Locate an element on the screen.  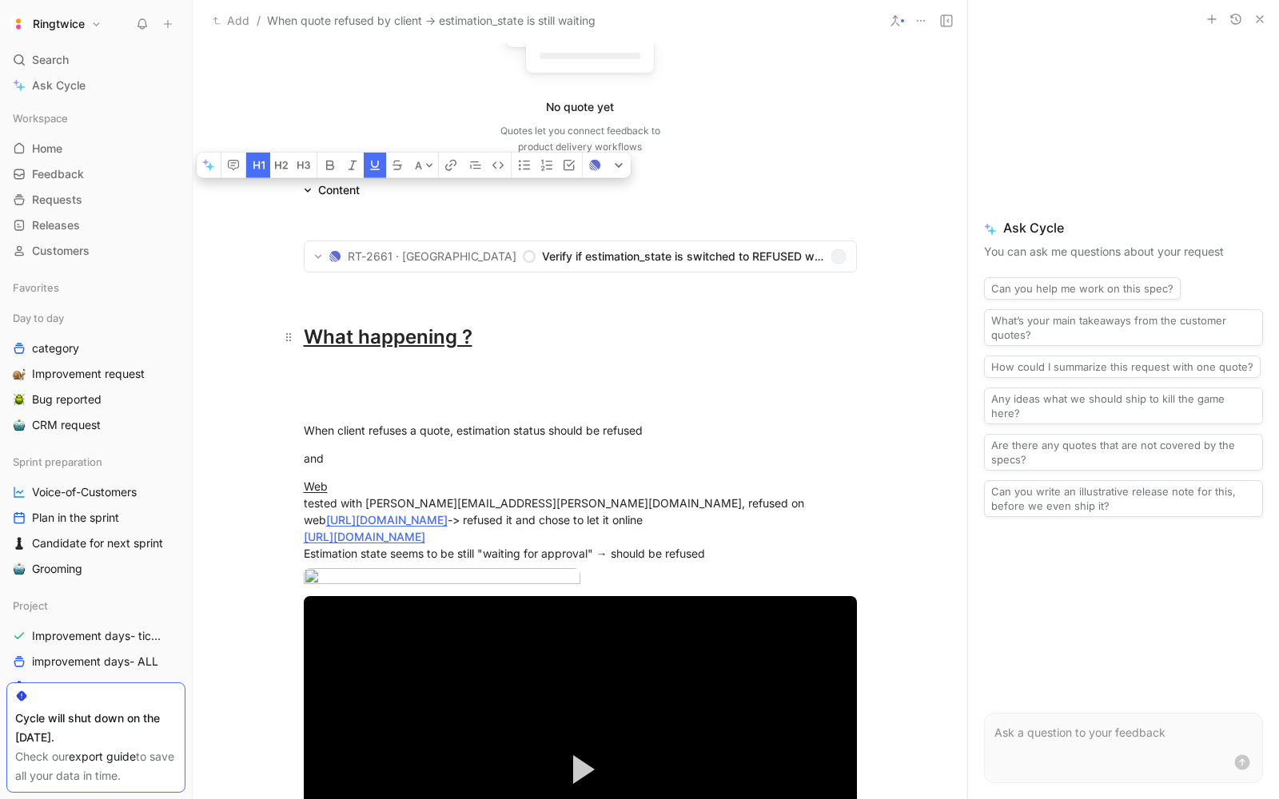
button: A is located at coordinates (424, 165).